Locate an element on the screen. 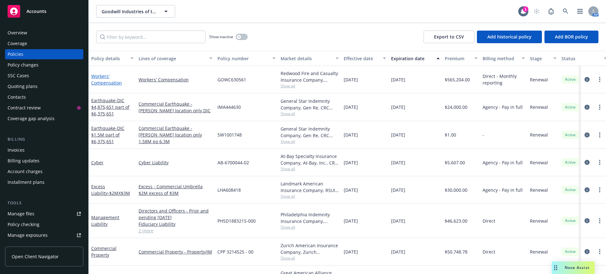 This screenshot has width=606, height=274. span: PHSD1883215-000 is located at coordinates (236, 221).